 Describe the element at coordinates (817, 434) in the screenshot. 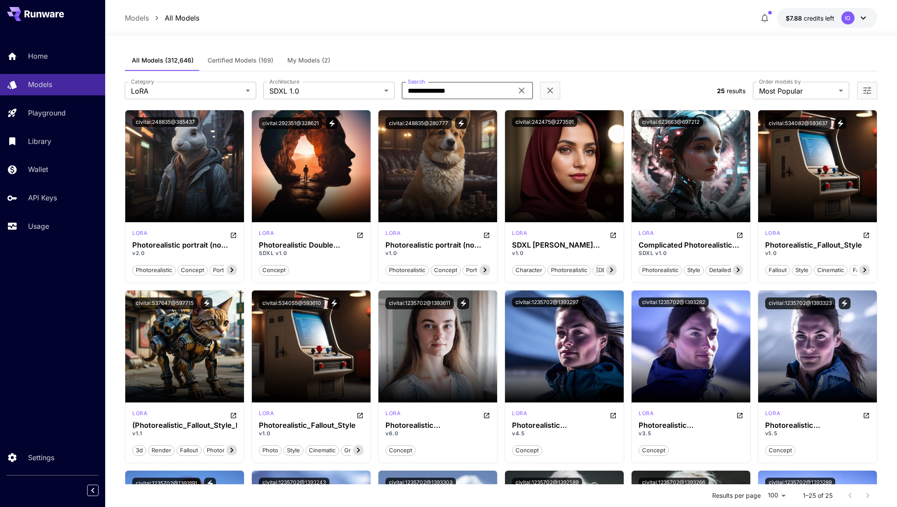

I see `p: v5.5` at that location.